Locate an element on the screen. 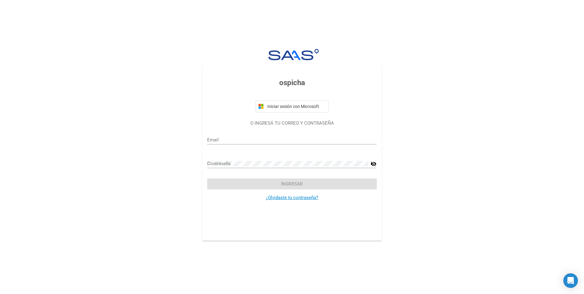 The image size is (584, 294). span: Iniciar sesión con Microsoft is located at coordinates (296, 106).